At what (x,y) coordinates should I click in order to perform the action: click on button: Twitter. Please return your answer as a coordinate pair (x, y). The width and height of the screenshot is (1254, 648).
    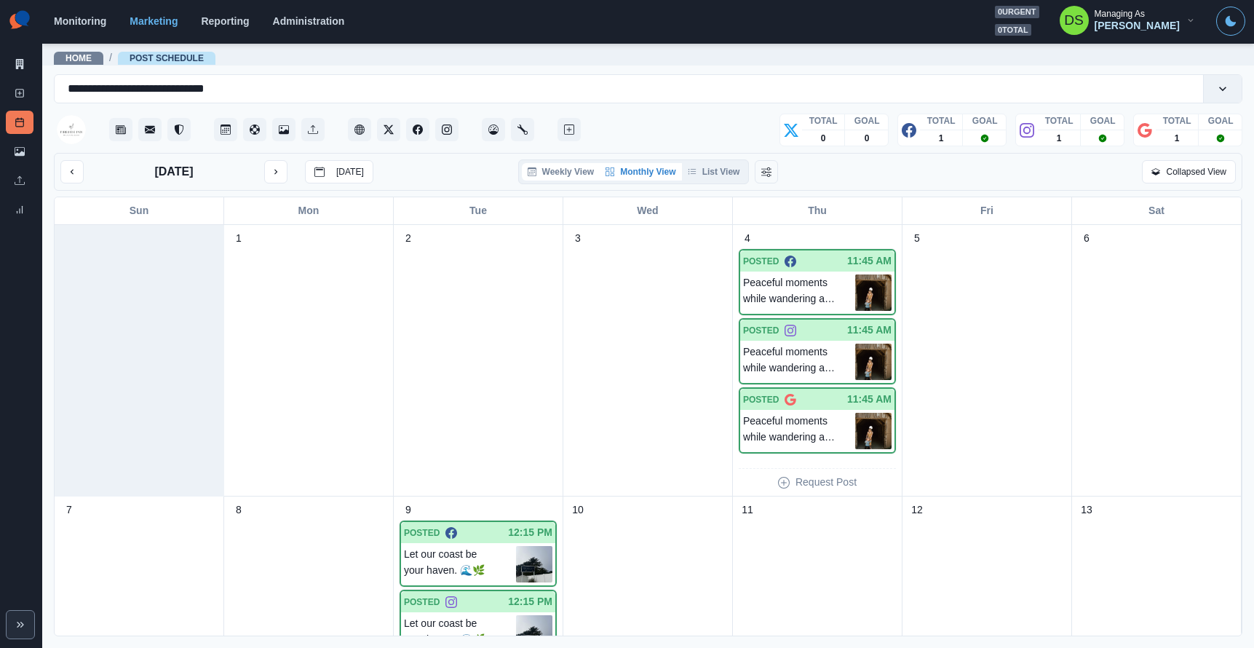
    Looking at the image, I should click on (389, 130).